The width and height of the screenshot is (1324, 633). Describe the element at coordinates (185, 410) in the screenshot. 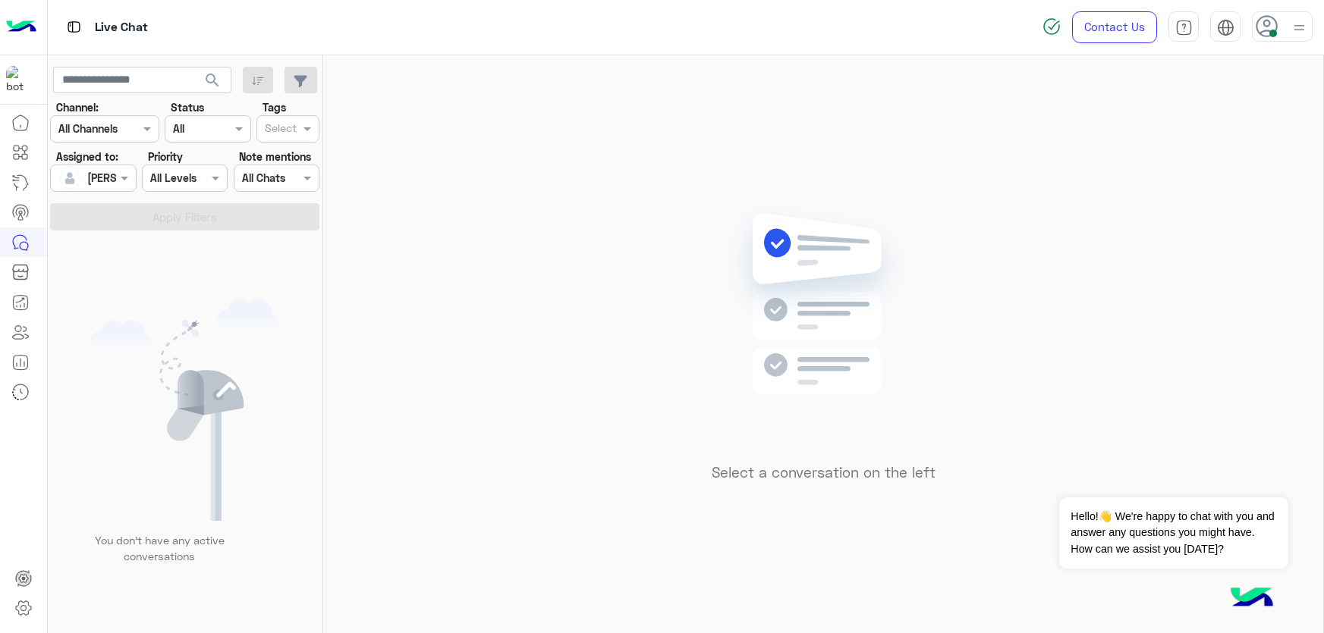

I see `img: empty users` at that location.